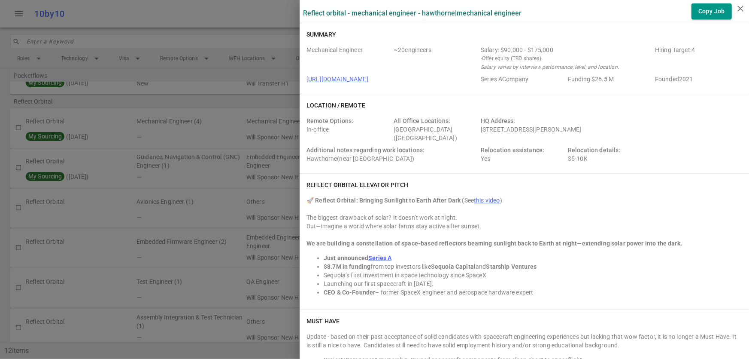  I want to click on strong: Starship Ventures, so click(512, 266).